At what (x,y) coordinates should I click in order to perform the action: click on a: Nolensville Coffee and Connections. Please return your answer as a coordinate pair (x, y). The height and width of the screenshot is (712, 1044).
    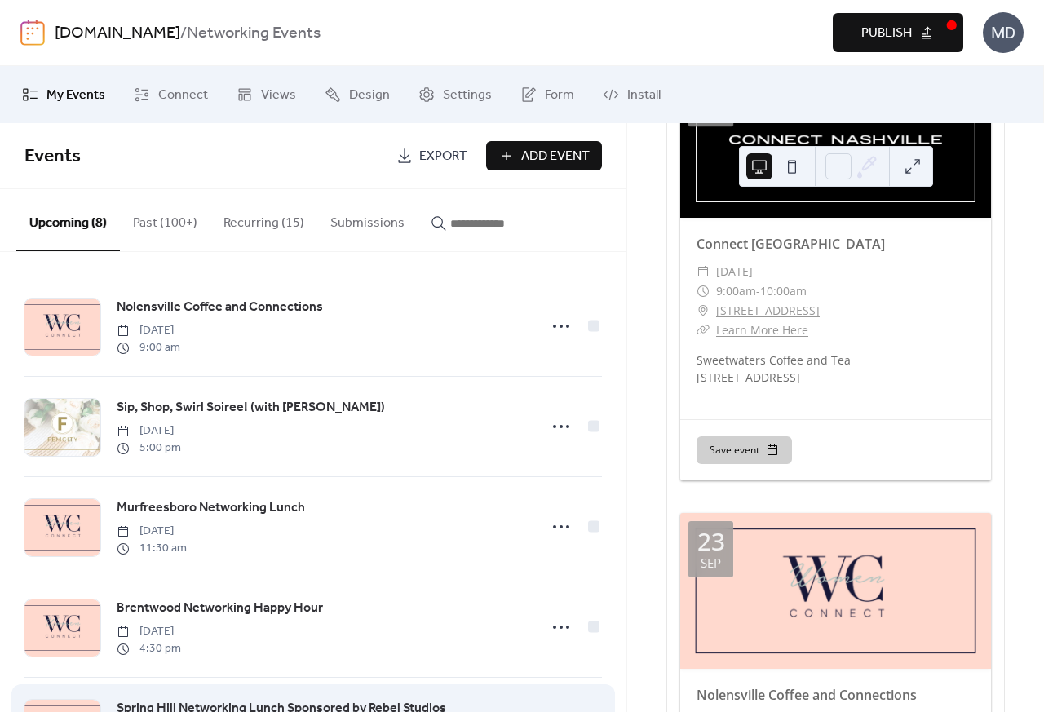
    Looking at the image, I should click on (219, 307).